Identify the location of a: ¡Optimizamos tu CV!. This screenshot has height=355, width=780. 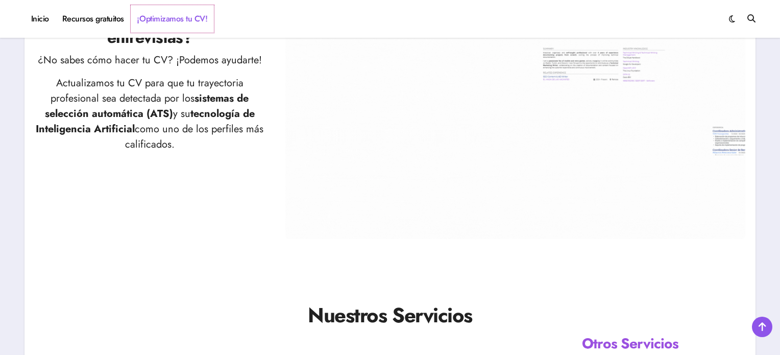
(172, 19).